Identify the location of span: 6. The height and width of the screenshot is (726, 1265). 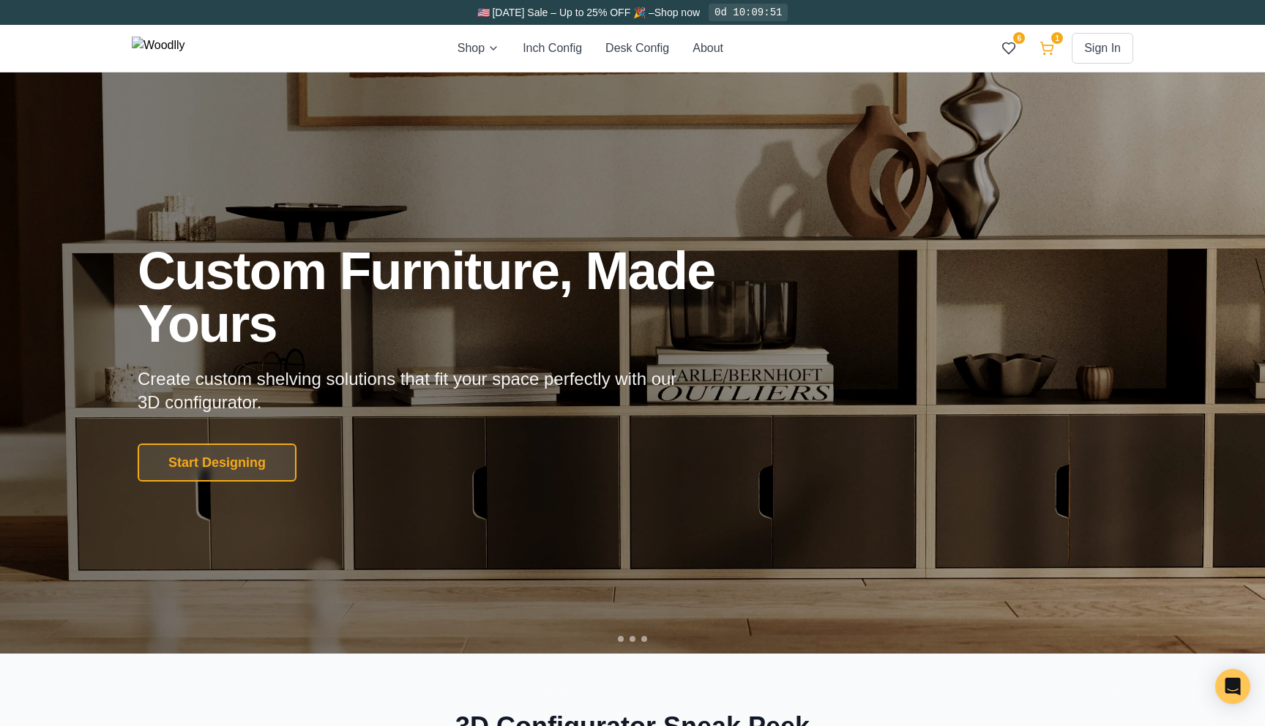
(1019, 38).